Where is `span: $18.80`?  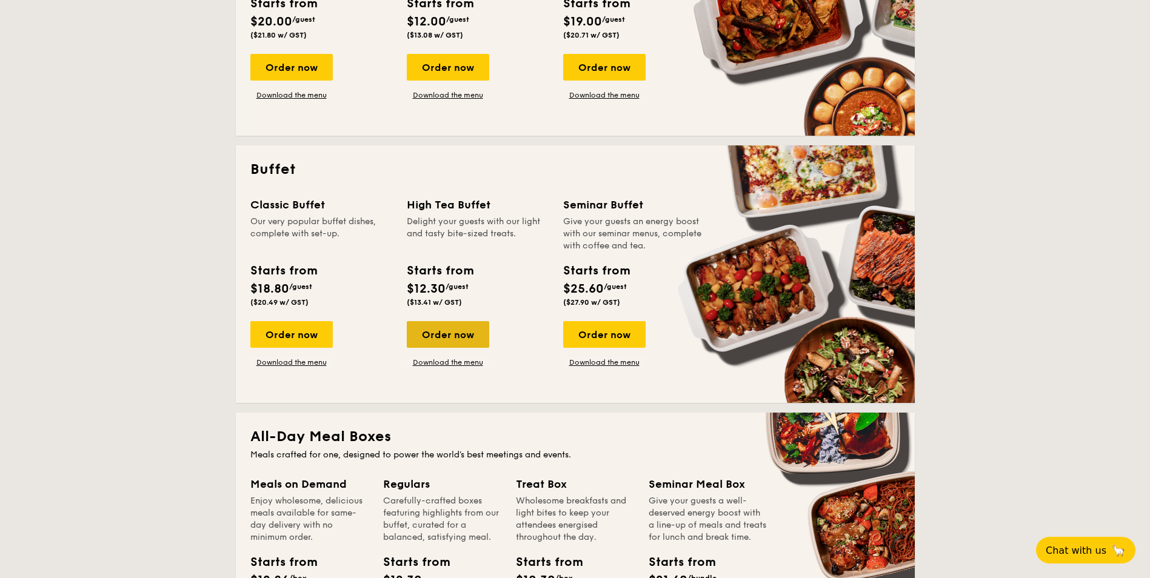
span: $18.80 is located at coordinates (270, 289).